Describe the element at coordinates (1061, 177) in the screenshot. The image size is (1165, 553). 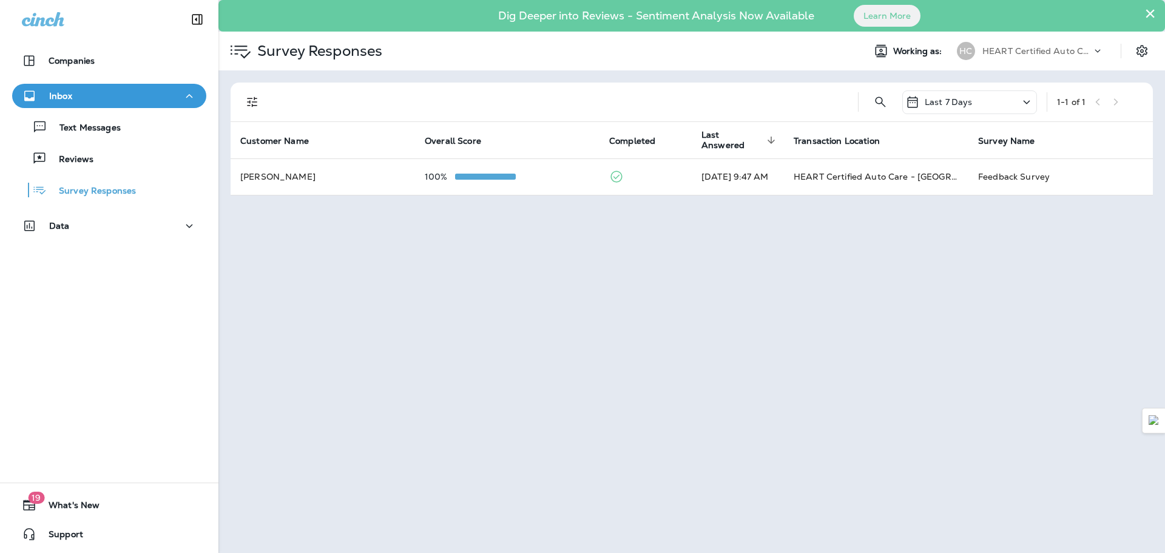
I see `td: Feedback Survey` at that location.